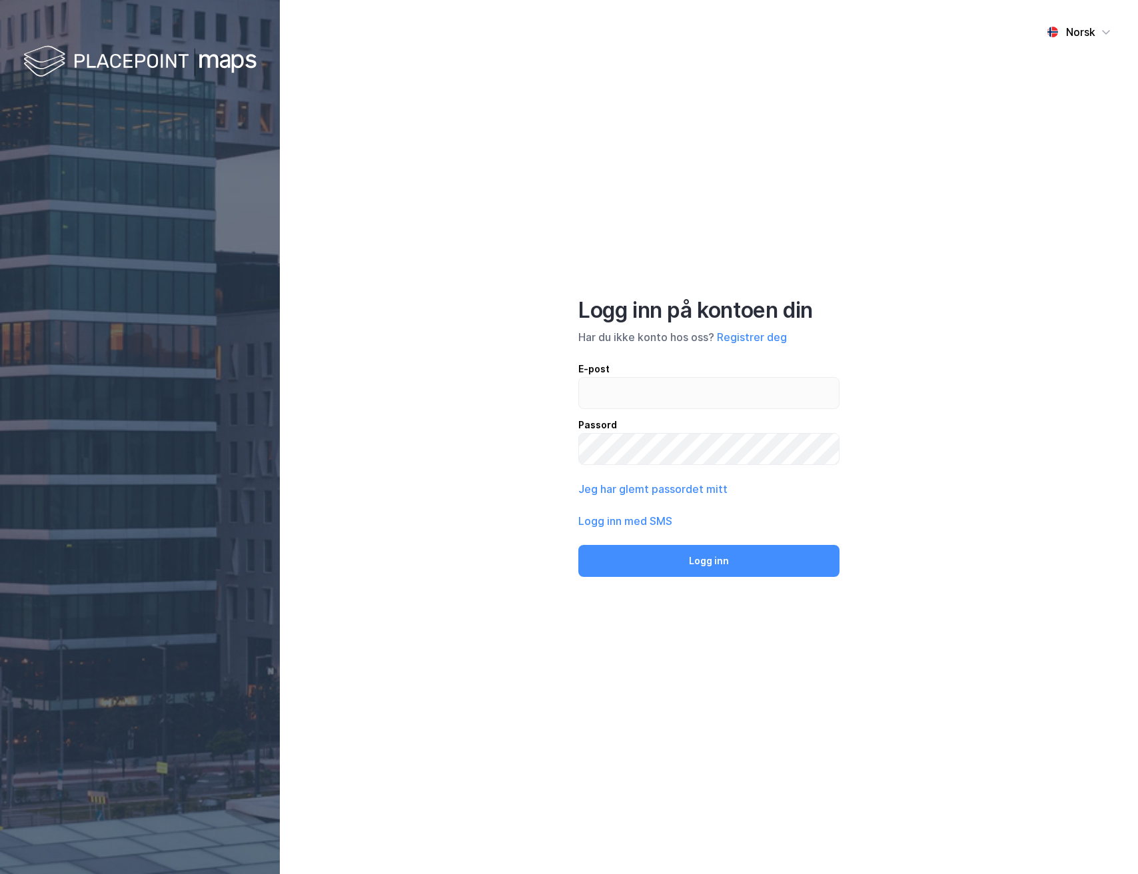 This screenshot has height=874, width=1138. What do you see at coordinates (1081, 32) in the screenshot?
I see `div: Norsk` at bounding box center [1081, 32].